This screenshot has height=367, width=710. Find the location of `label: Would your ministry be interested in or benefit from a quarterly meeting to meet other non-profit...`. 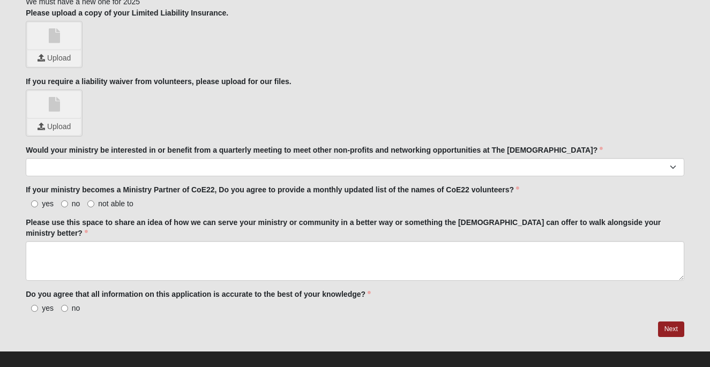

label: Would your ministry be interested in or benefit from a quarterly meeting to meet other non-profit... is located at coordinates (314, 150).